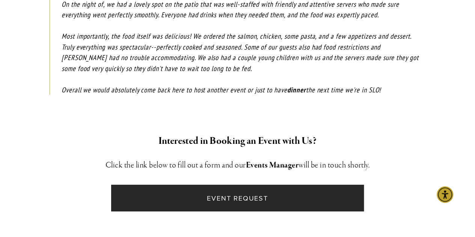 The width and height of the screenshot is (475, 237). I want to click on em: dinner, so click(297, 90).